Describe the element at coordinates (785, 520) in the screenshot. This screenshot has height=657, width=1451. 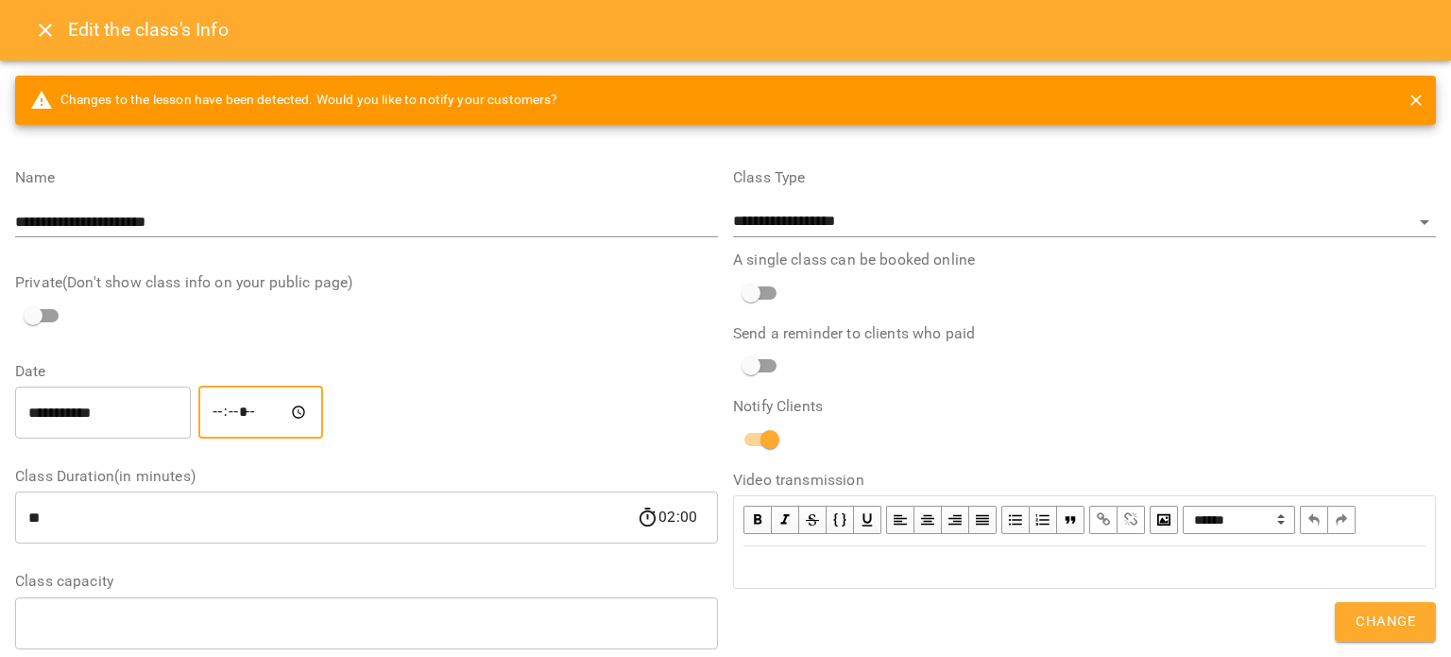
I see `button: Italic` at that location.